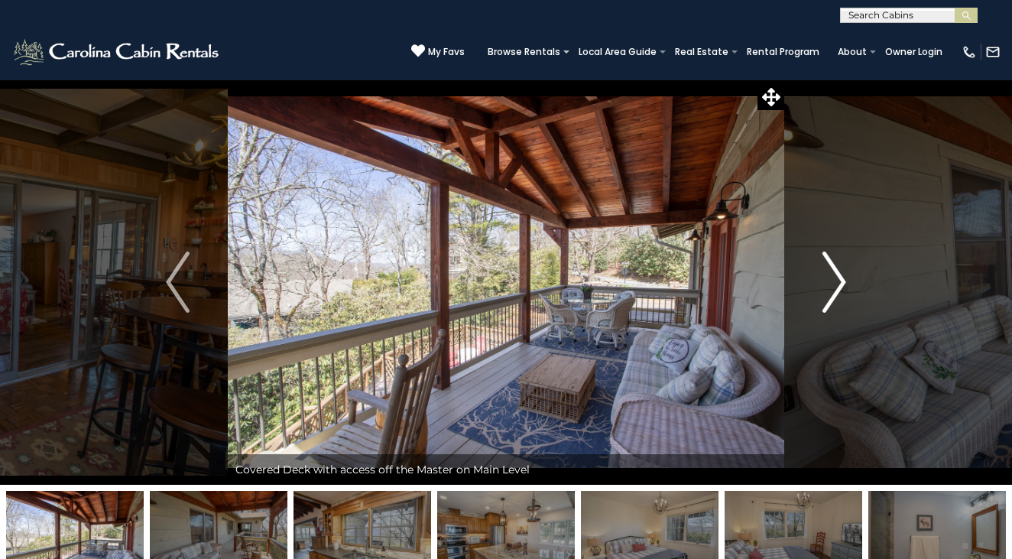  What do you see at coordinates (618, 52) in the screenshot?
I see `a: Local Area Guide` at bounding box center [618, 52].